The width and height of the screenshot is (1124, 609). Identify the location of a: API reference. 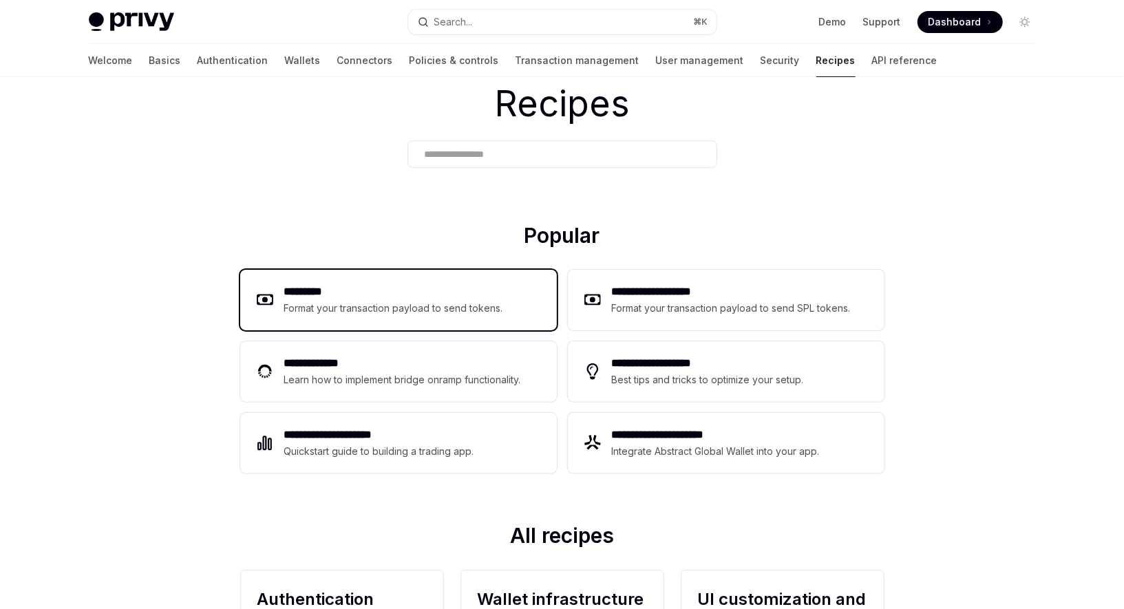
(905, 61).